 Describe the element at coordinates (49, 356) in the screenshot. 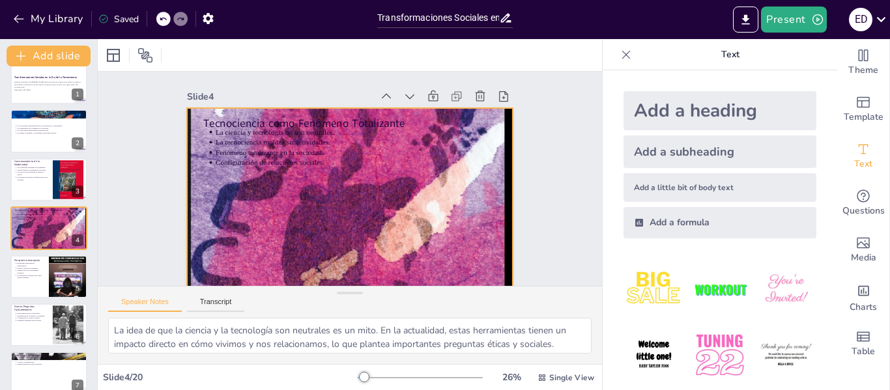

I see `p: Impacto en la Educación` at that location.